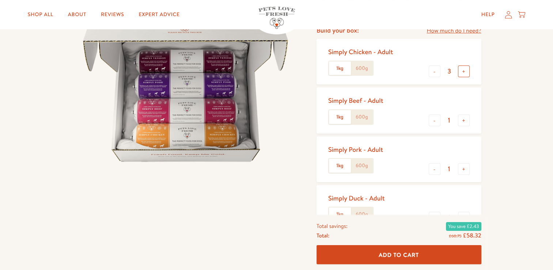 Image resolution: width=553 pixels, height=270 pixels. Describe the element at coordinates (355, 149) in the screenshot. I see `div: Simply Pork - Adult` at that location.